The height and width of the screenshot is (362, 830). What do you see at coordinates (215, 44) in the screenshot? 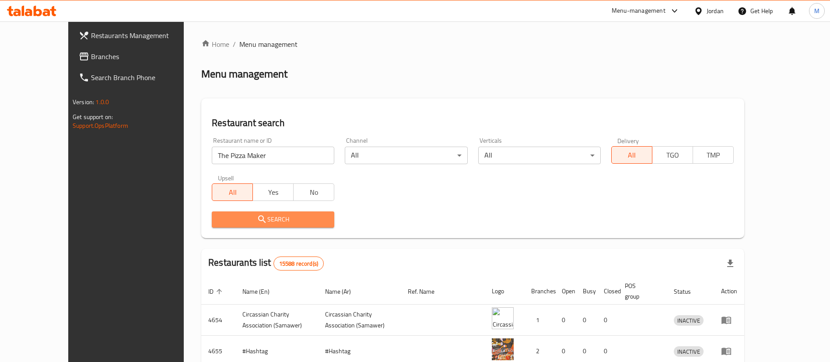
I see `a: Home` at bounding box center [215, 44].